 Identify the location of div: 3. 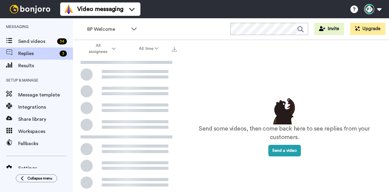
(63, 53).